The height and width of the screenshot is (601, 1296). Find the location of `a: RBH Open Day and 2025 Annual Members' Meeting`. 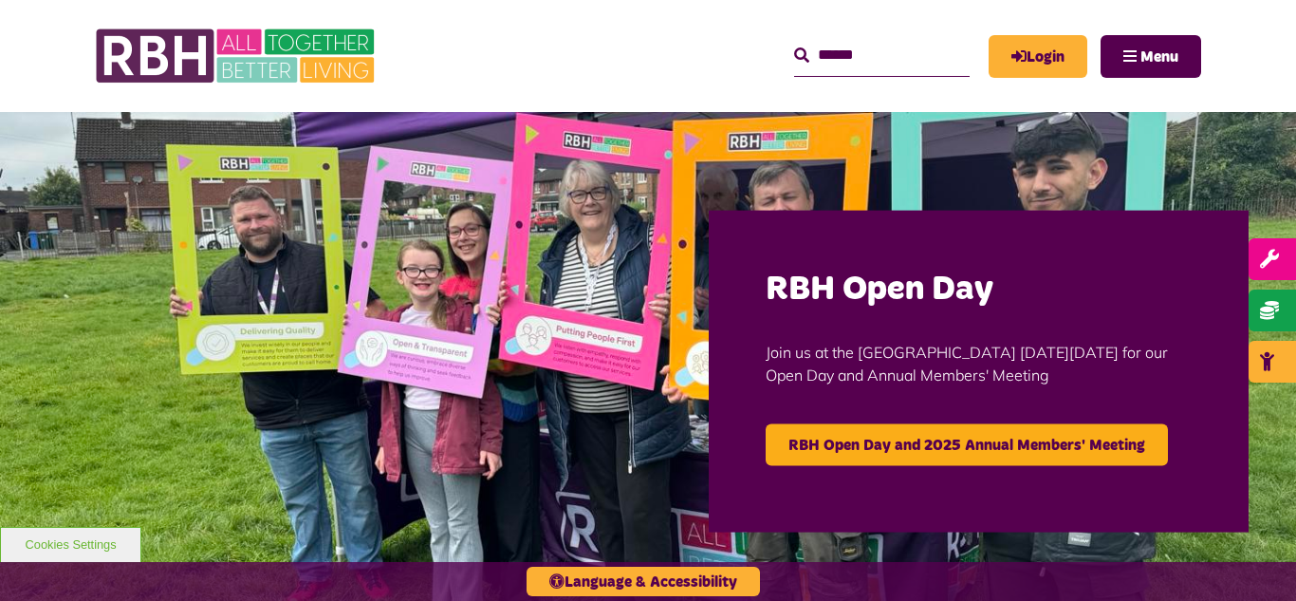

a: RBH Open Day and 2025 Annual Members' Meeting is located at coordinates (967, 444).